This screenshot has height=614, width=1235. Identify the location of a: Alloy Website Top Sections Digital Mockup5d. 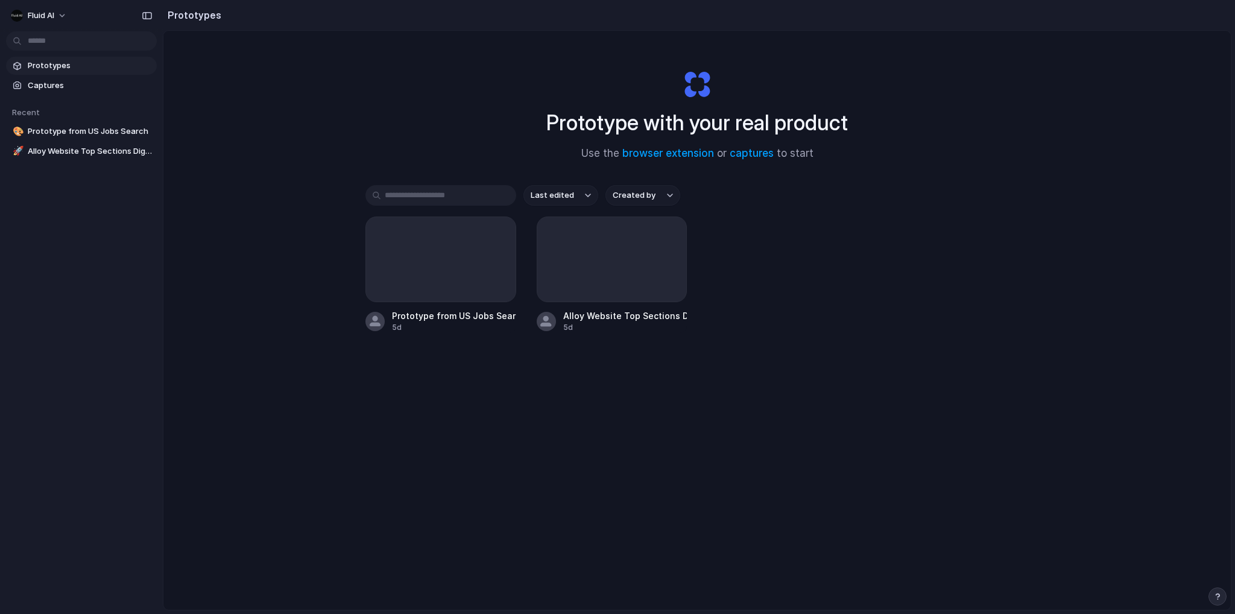
(612, 274).